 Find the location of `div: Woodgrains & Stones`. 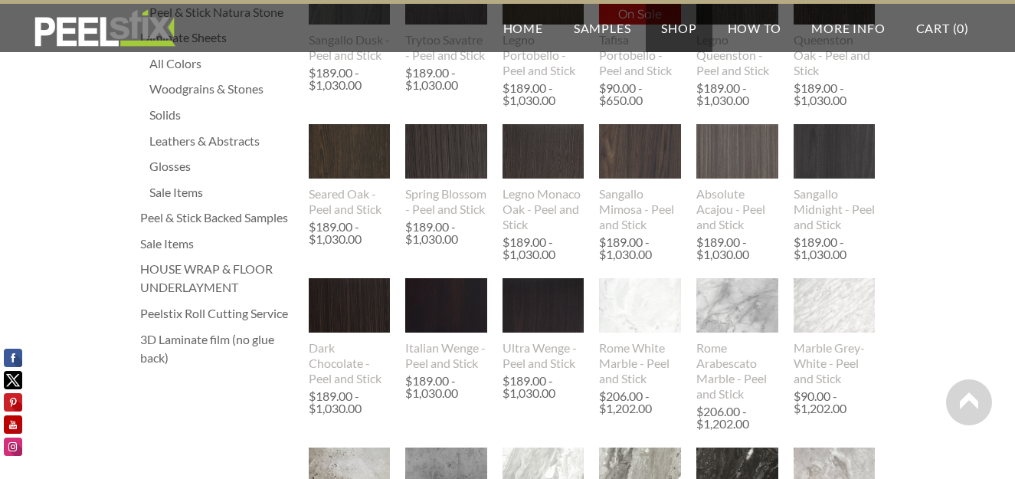

div: Woodgrains & Stones is located at coordinates (221, 89).